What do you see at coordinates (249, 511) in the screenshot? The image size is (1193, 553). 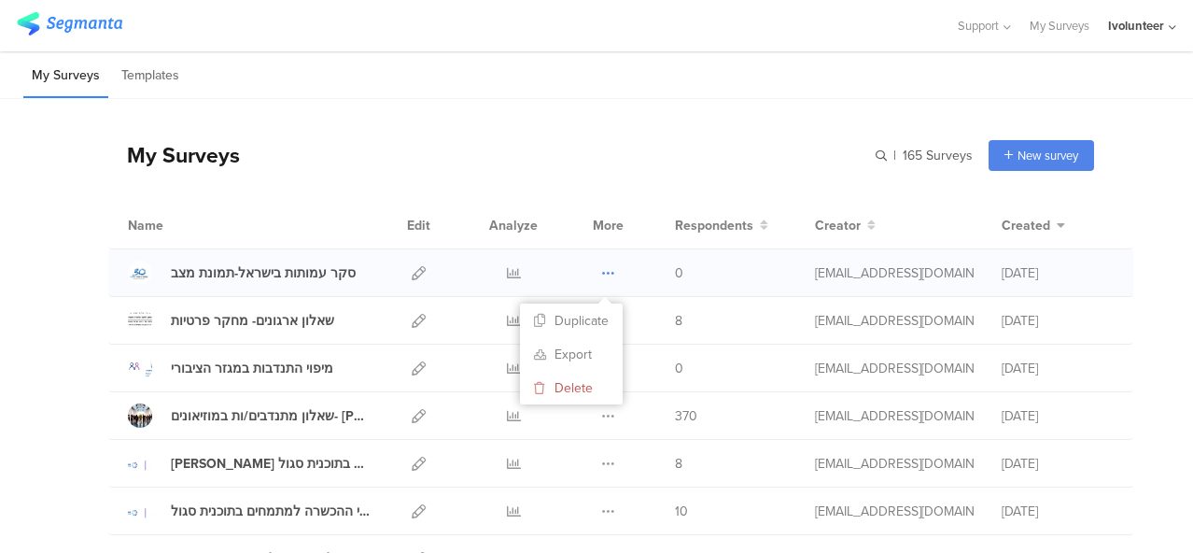 I see `a: שאלון אחרי ההכשרה למתמחים בתוכנית סגול` at bounding box center [249, 511].